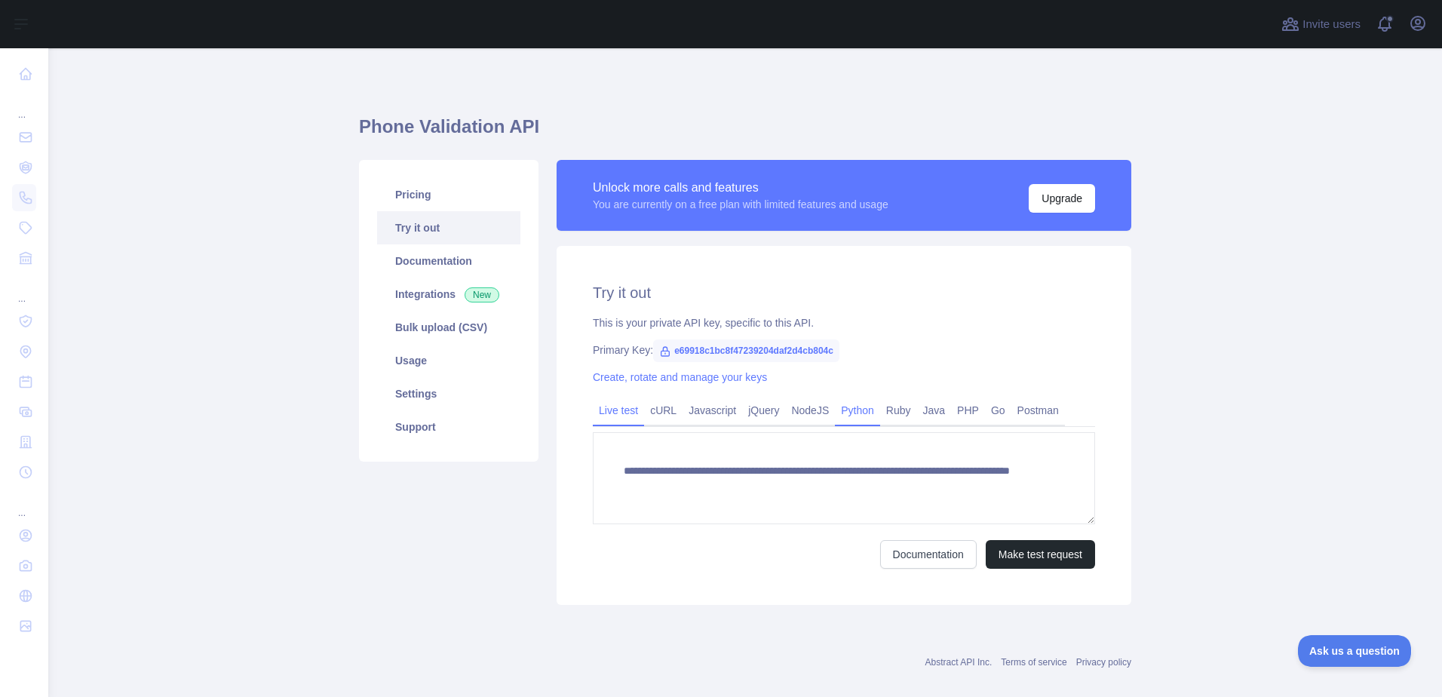 The image size is (1442, 697). I want to click on button: Invite users, so click(1321, 24).